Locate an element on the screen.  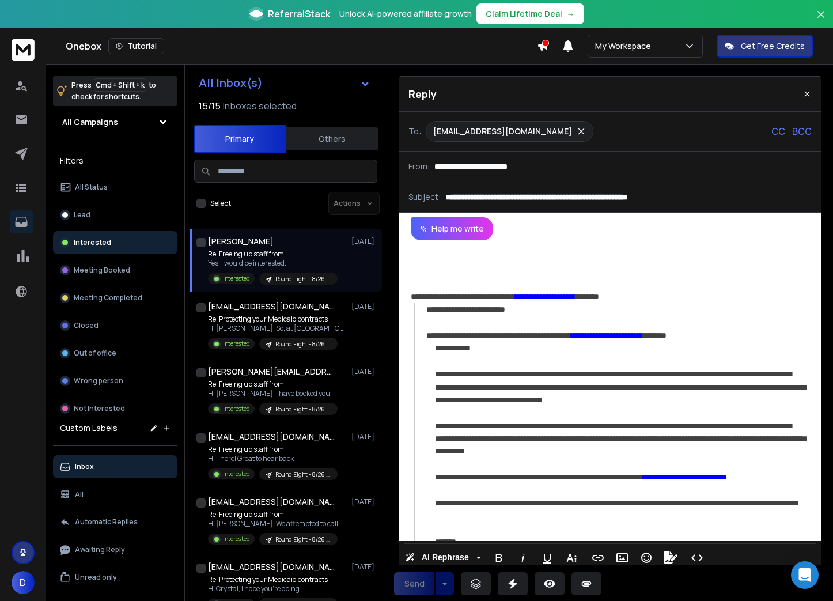
button: Signature is located at coordinates (671, 558).